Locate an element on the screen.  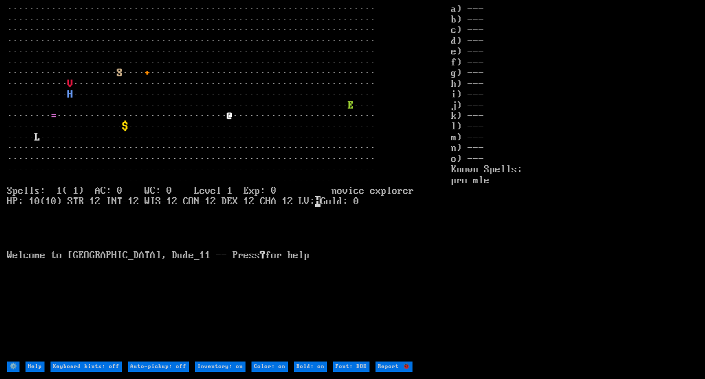
font: S is located at coordinates (119, 73).